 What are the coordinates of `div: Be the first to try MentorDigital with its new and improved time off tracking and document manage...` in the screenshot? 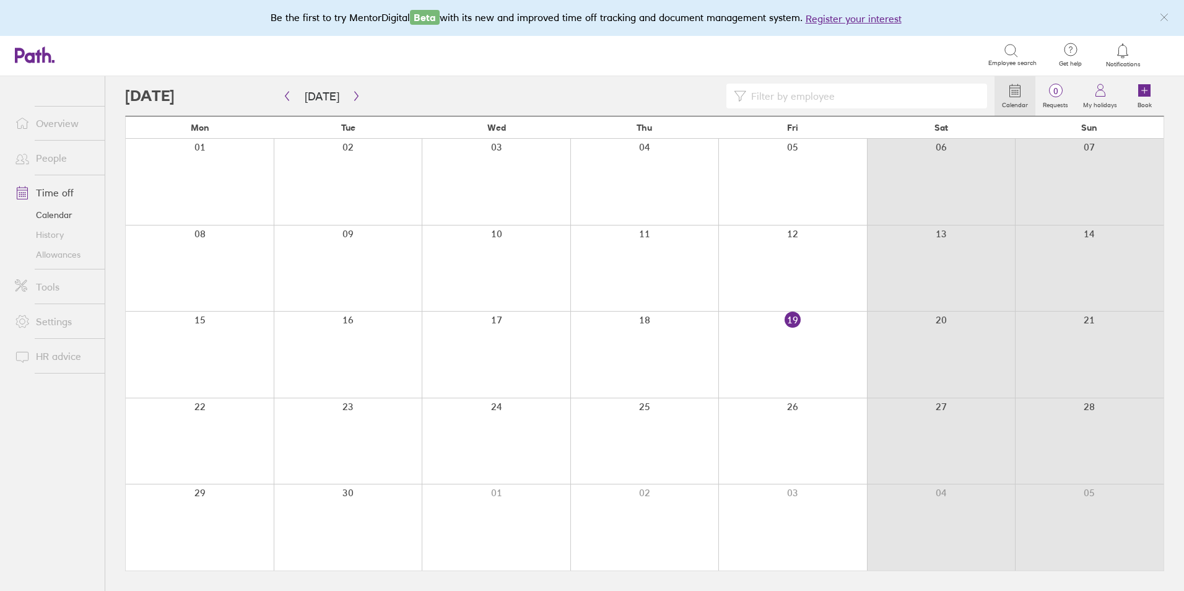 It's located at (592, 18).